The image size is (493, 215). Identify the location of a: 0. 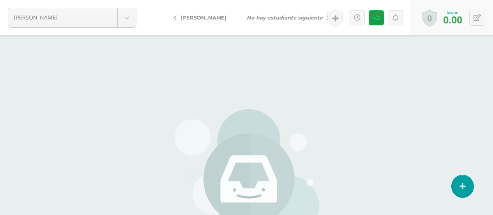
(430, 18).